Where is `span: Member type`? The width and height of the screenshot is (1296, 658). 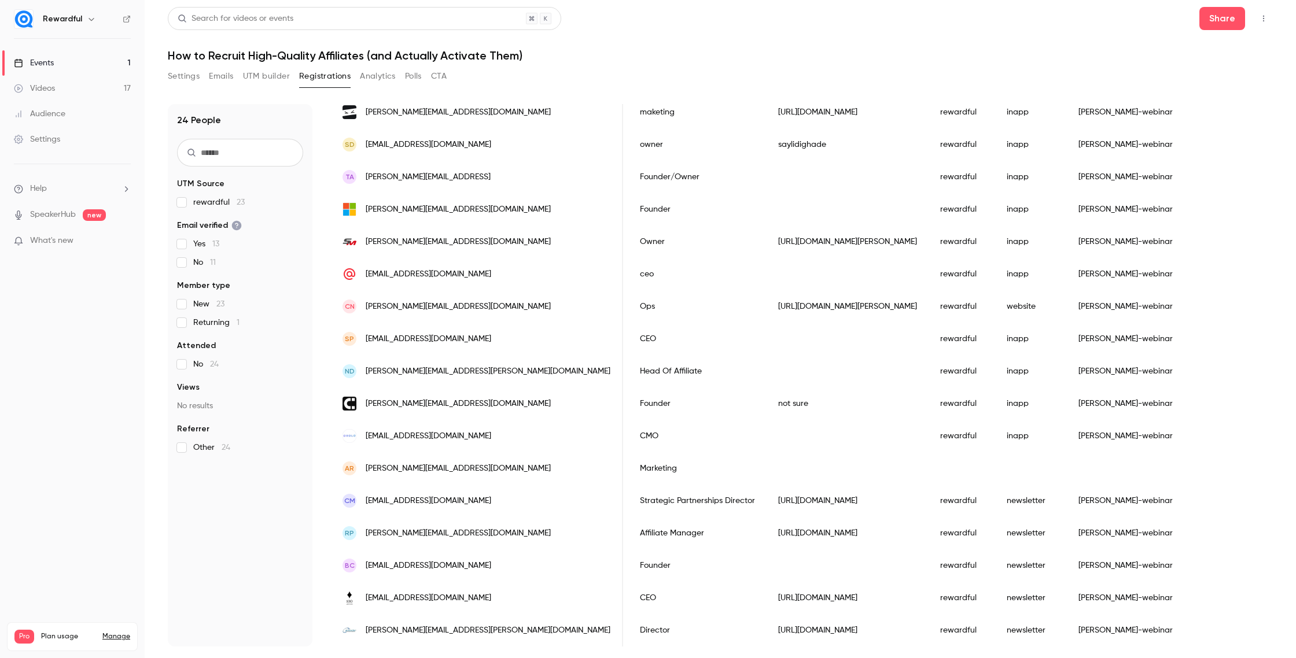 span: Member type is located at coordinates (204, 286).